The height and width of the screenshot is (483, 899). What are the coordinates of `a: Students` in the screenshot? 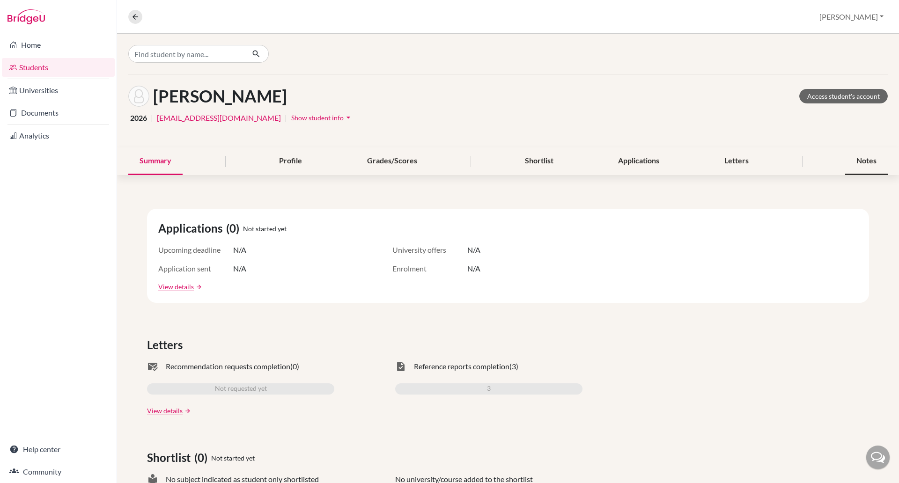 It's located at (58, 67).